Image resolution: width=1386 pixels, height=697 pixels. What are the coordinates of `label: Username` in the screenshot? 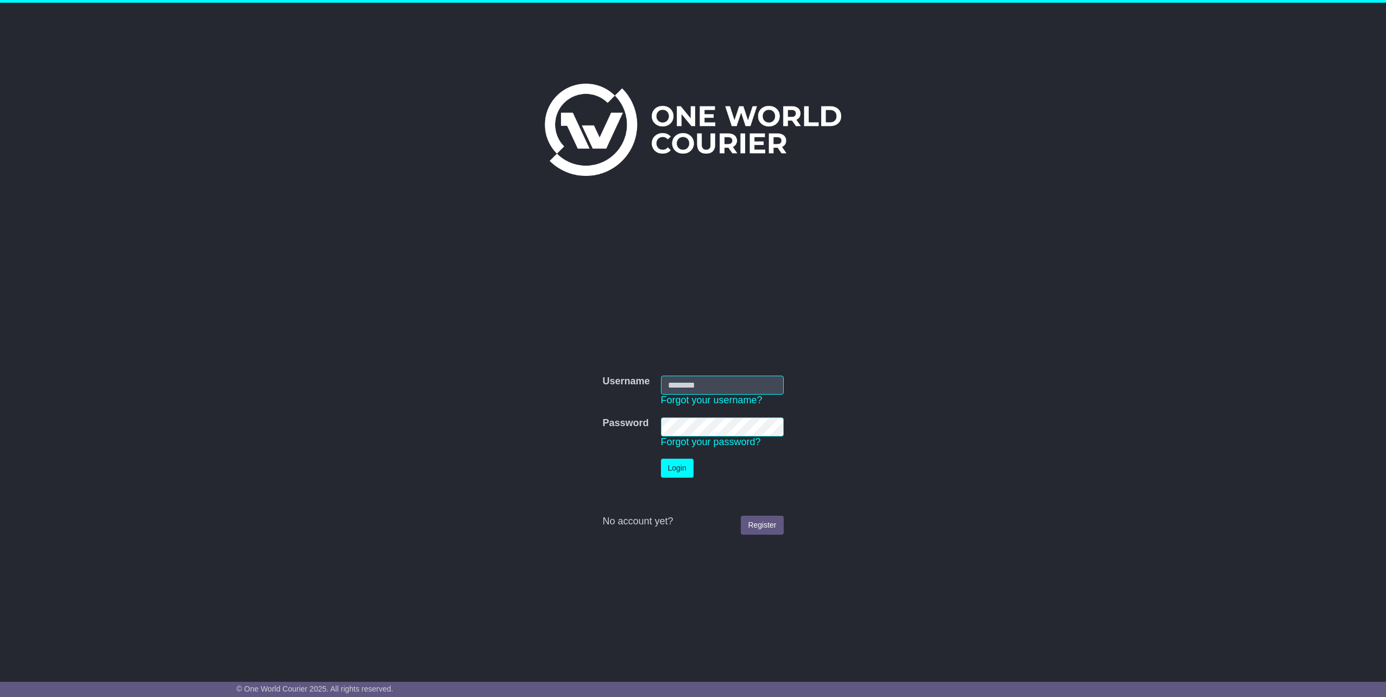 It's located at (626, 382).